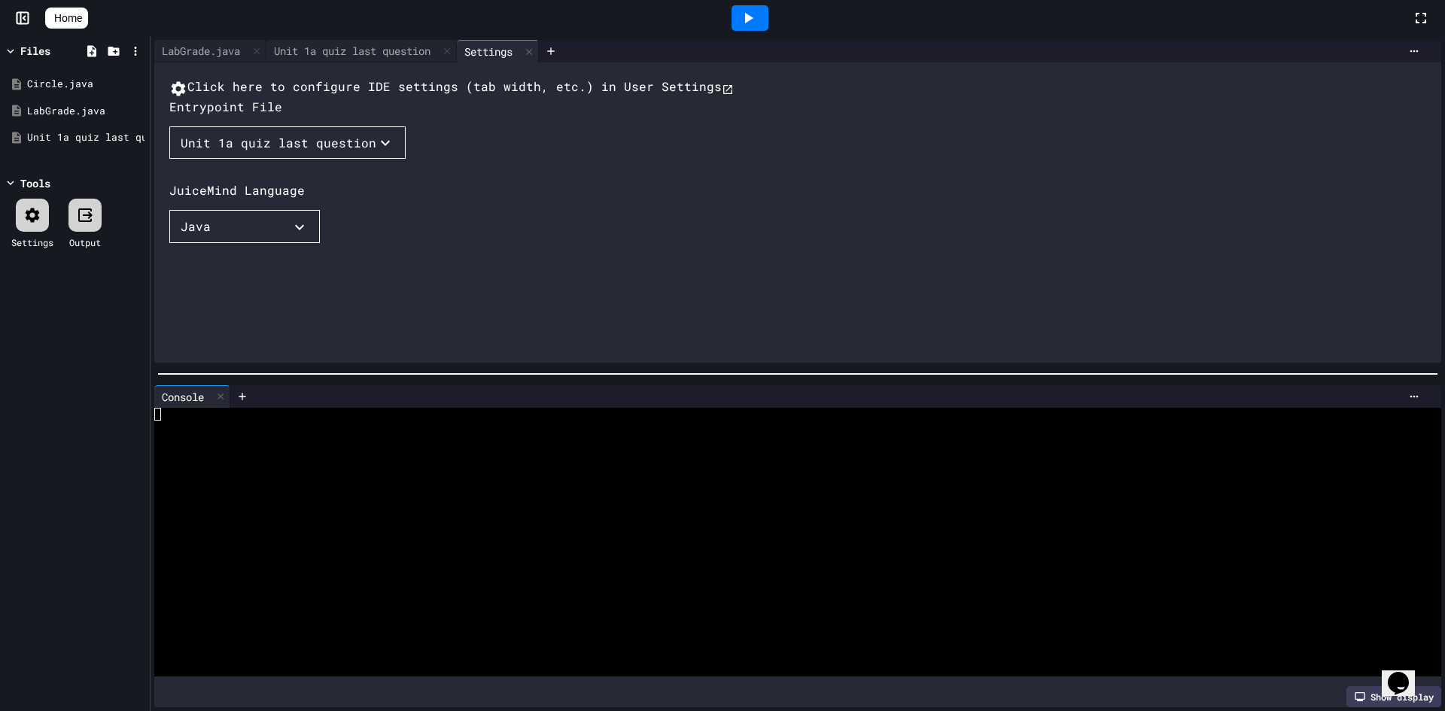 The height and width of the screenshot is (711, 1445). What do you see at coordinates (288, 143) in the screenshot?
I see `button: Unit 1a quiz last question` at bounding box center [288, 143].